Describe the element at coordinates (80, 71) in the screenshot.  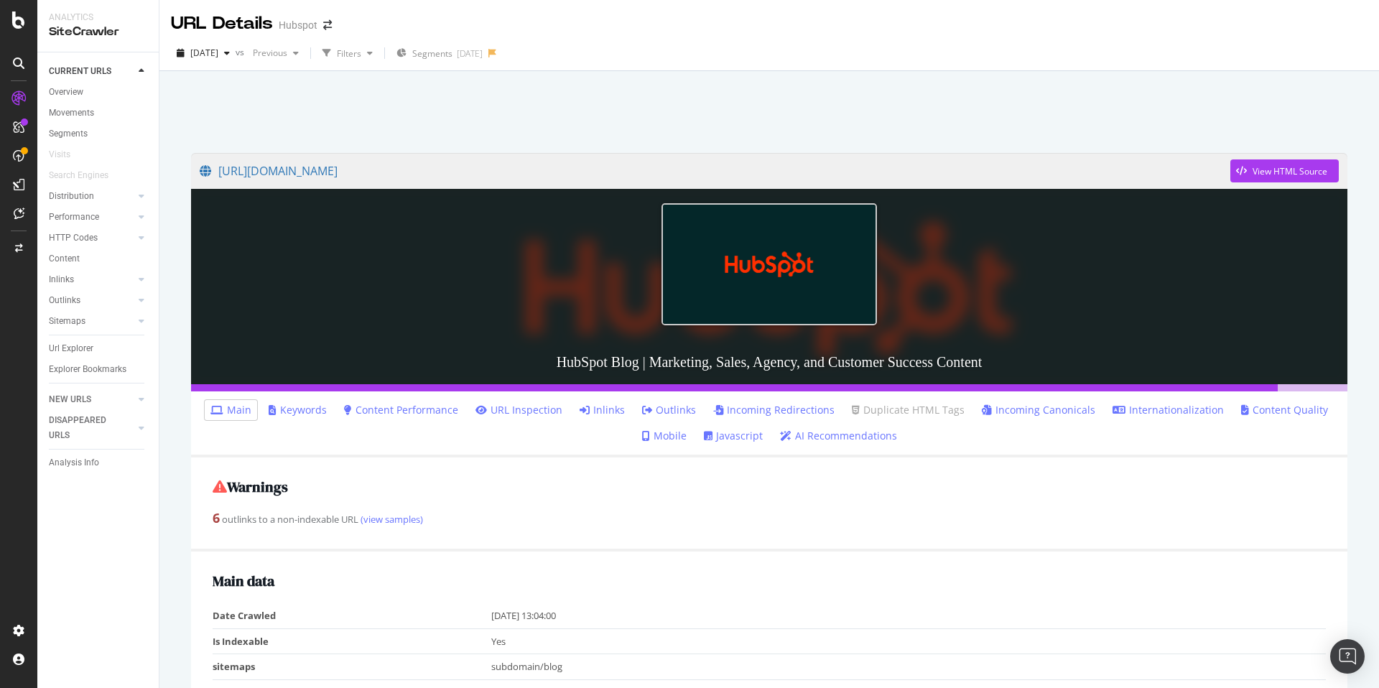
I see `div: CURRENT URLS` at that location.